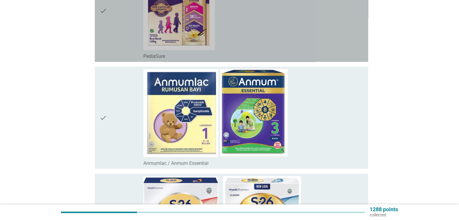 The height and width of the screenshot is (220, 459). Describe the element at coordinates (215, 113) in the screenshot. I see `img: 8325319c-e4b9-4e48-9a3b-2092b7ce6ea1-ammunlac.png` at that location.